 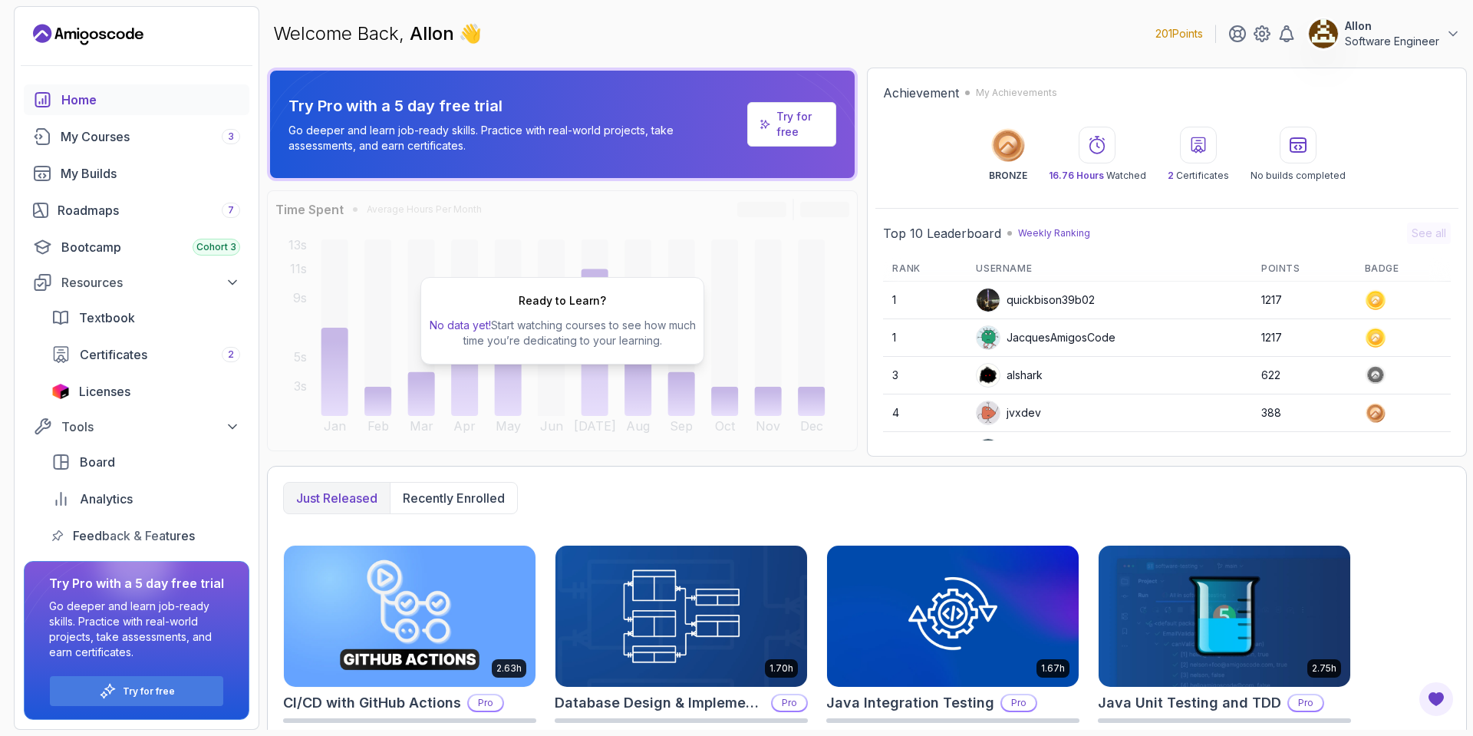 What do you see at coordinates (137, 137) in the screenshot?
I see `a: courses` at bounding box center [137, 137].